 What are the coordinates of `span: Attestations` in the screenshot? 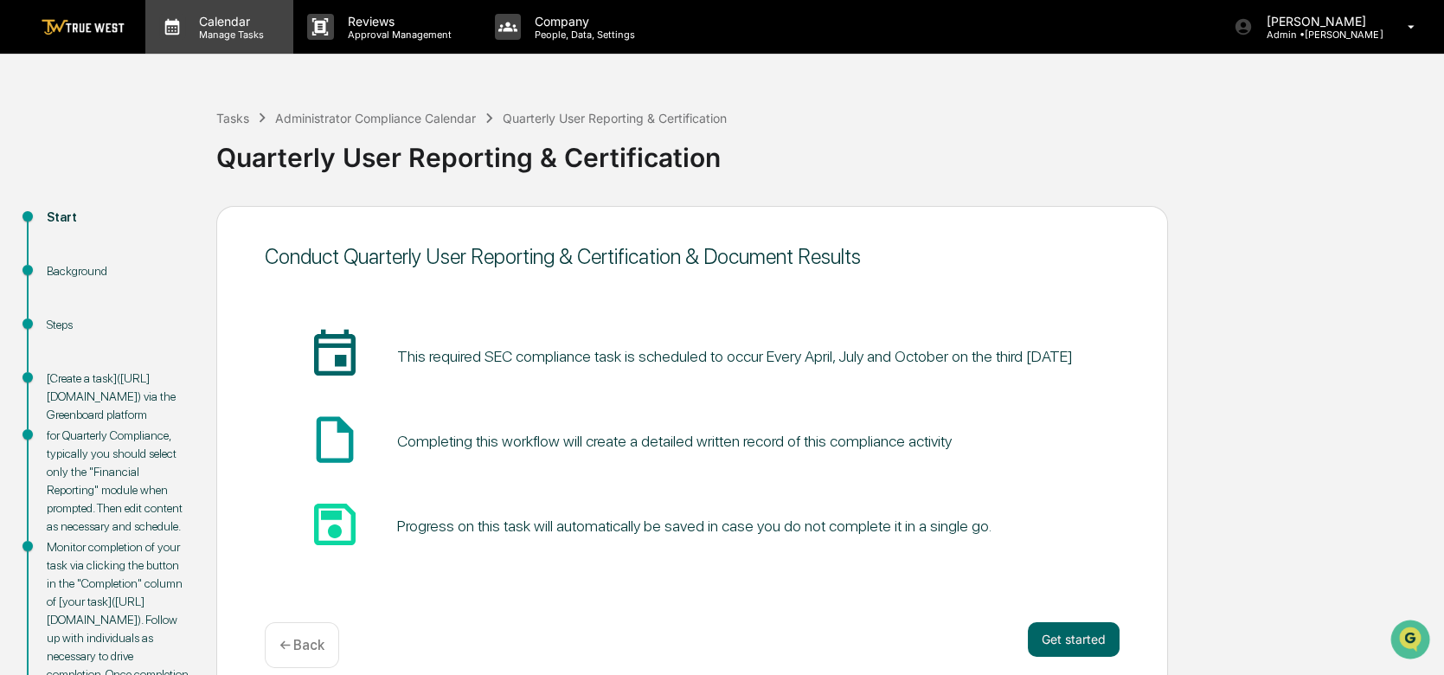 It's located at (178, 226).